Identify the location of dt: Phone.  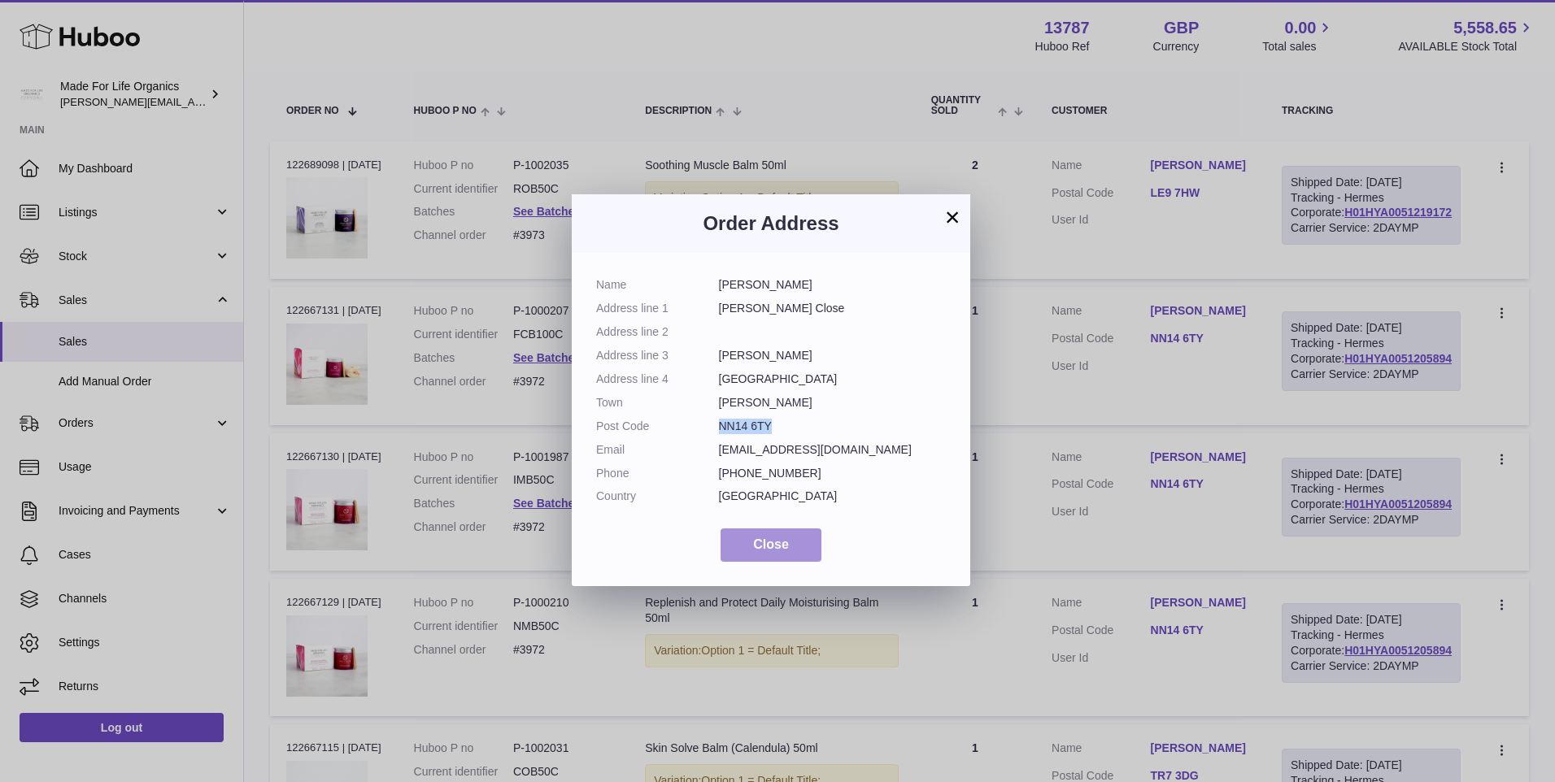
(657, 473).